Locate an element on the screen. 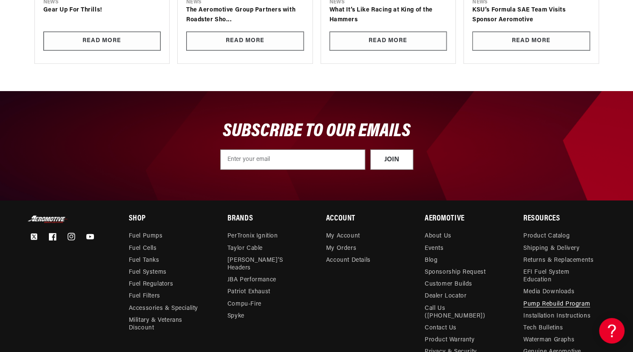  a: JBA Performance is located at coordinates (252, 280).